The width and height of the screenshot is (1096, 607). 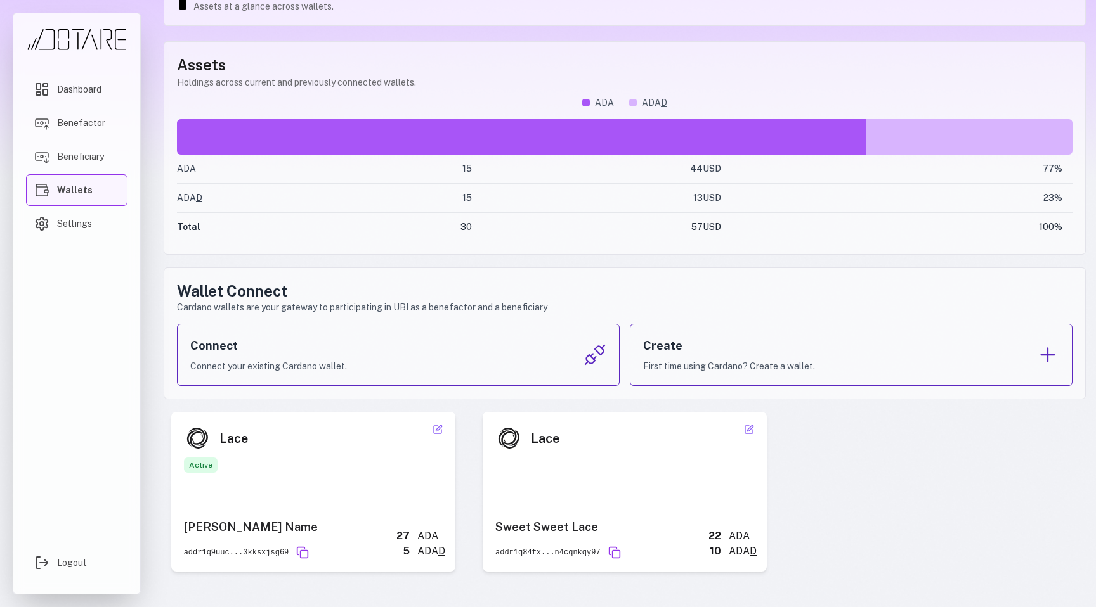 I want to click on span: Settings, so click(x=74, y=224).